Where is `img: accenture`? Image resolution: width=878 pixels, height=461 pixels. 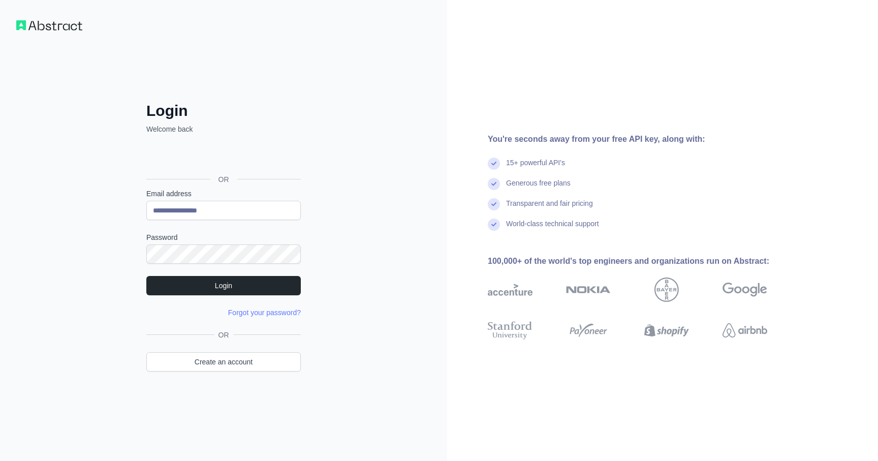 img: accenture is located at coordinates (510, 290).